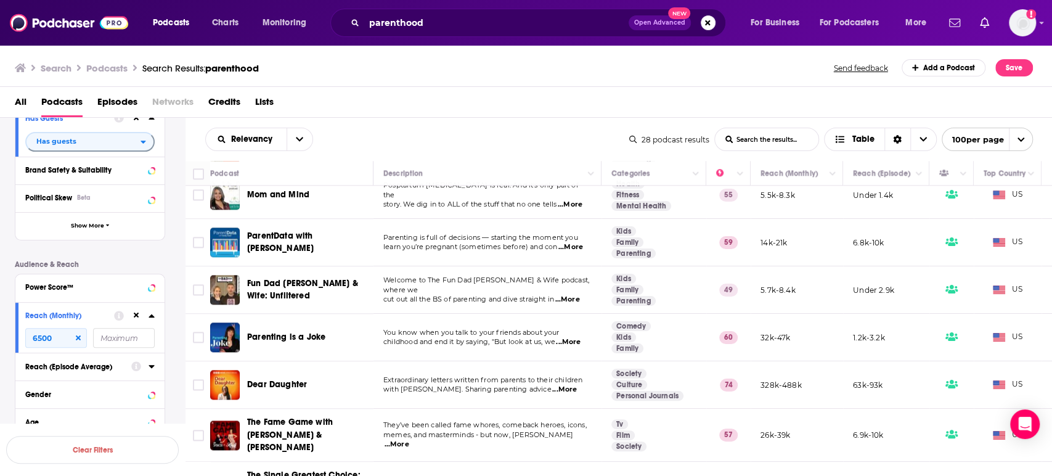  Describe the element at coordinates (619, 424) in the screenshot. I see `a: Tv` at that location.